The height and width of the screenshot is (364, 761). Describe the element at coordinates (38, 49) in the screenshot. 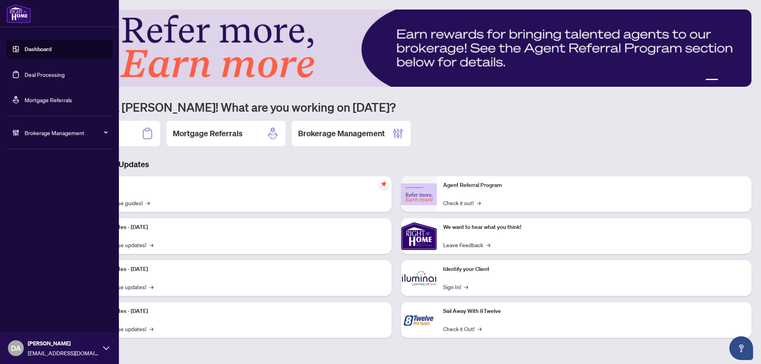

I see `a: Dashboard` at that location.